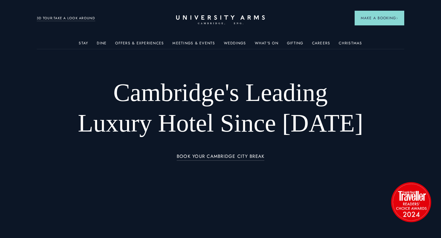 This screenshot has height=238, width=441. Describe the element at coordinates (266, 45) in the screenshot. I see `a: What's On` at that location.